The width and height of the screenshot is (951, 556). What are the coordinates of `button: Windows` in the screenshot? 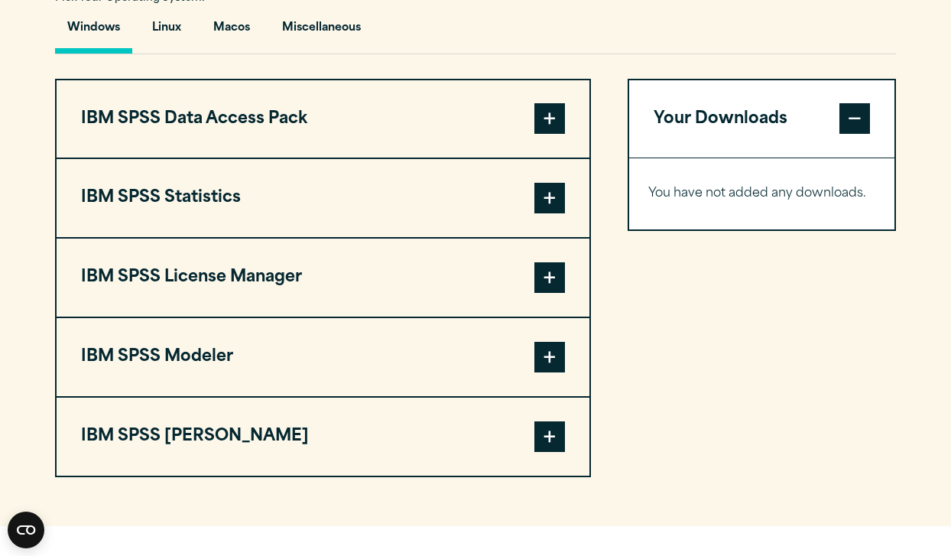 It's located at (93, 31).